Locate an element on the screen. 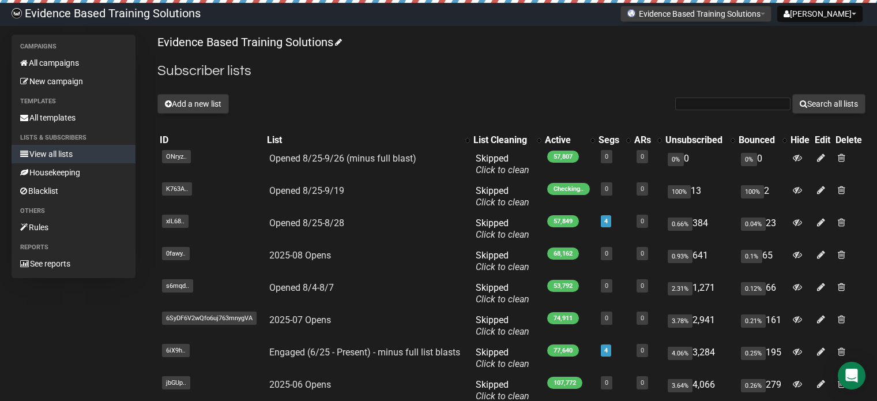 Image resolution: width=877 pixels, height=401 pixels. a: Opened 8/25-8/28 is located at coordinates (307, 222).